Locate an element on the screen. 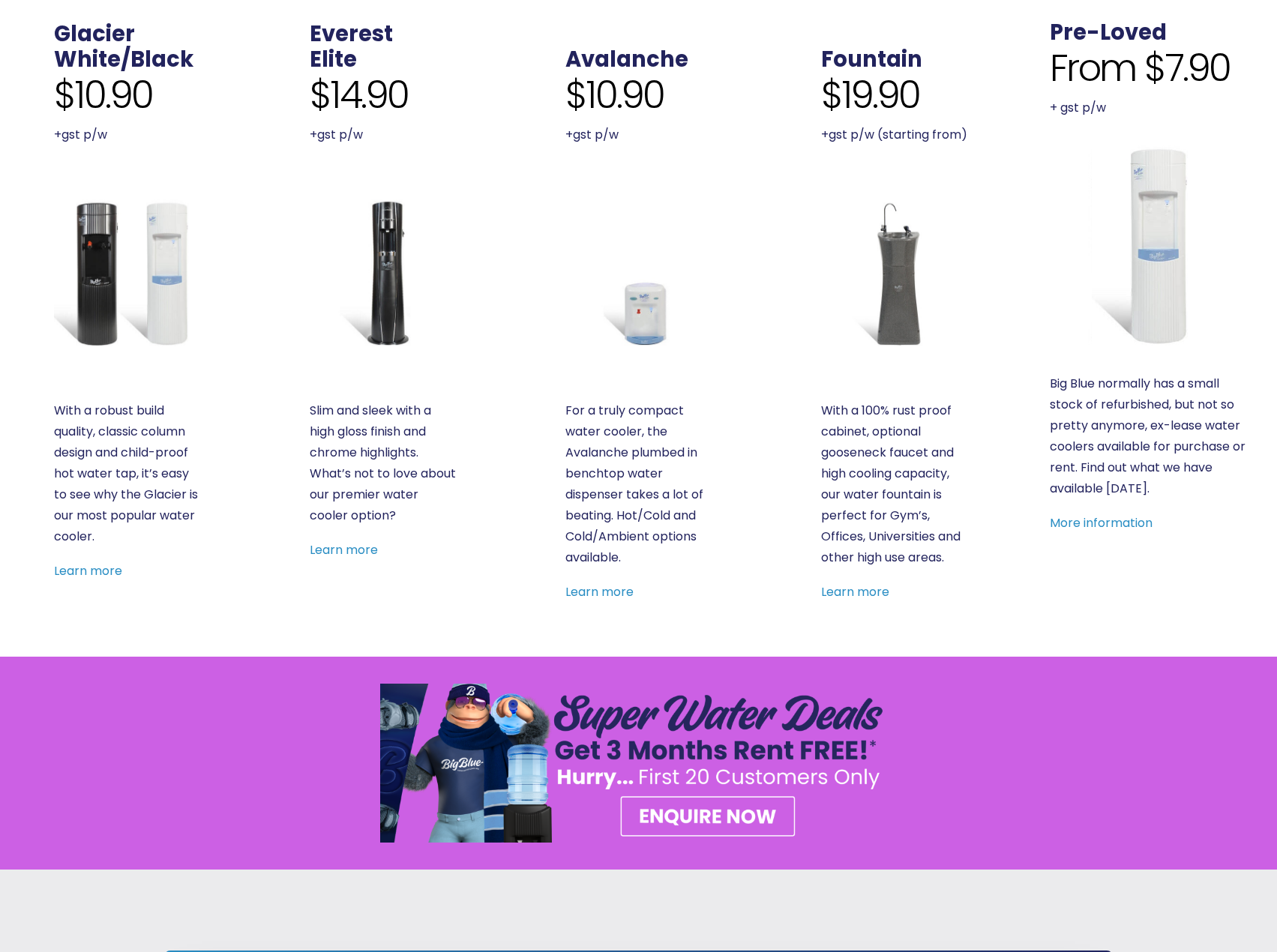 The height and width of the screenshot is (952, 1277). a: SUPER SPRING DEAL – Plumbed In is located at coordinates (638, 763).